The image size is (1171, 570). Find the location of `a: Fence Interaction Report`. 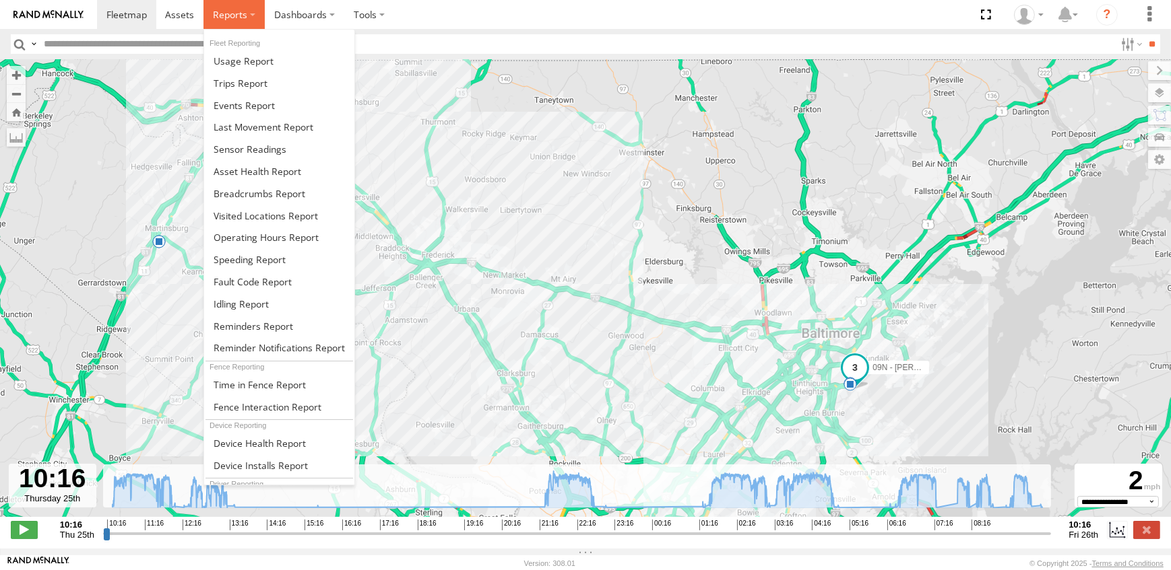

a: Fence Interaction Report is located at coordinates (279, 407).